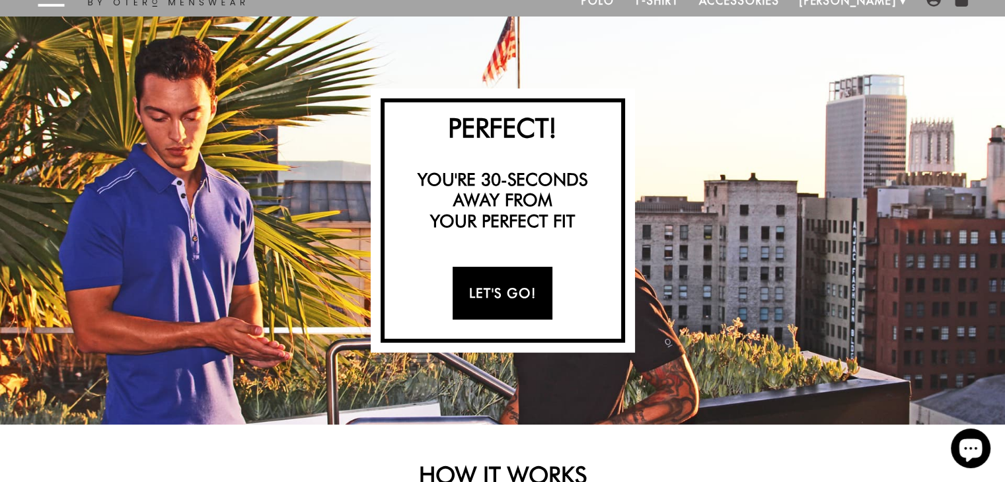  I want to click on h3: You're 30-seconds away from your perfect fit, so click(503, 200).